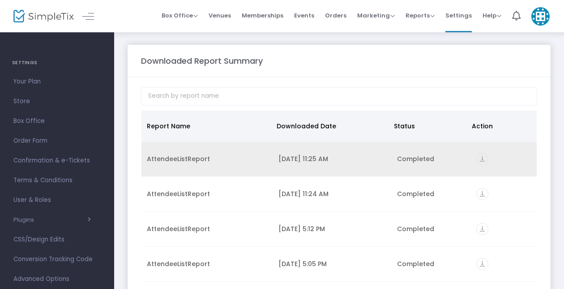 The image size is (564, 289). What do you see at coordinates (52, 220) in the screenshot?
I see `button: Plugins` at bounding box center [52, 220].